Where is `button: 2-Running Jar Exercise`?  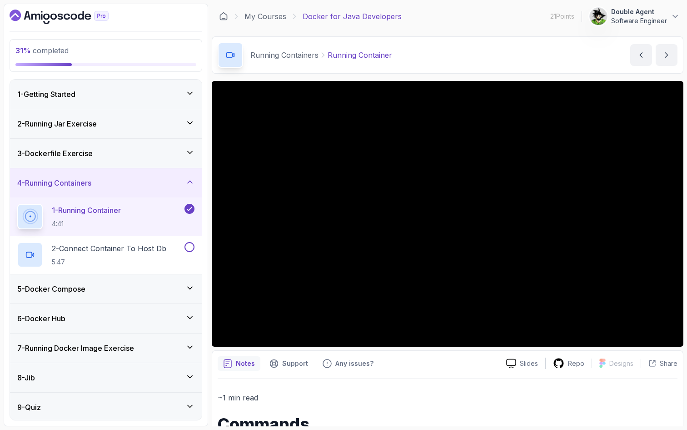
button: 2-Running Jar Exercise is located at coordinates (106, 124).